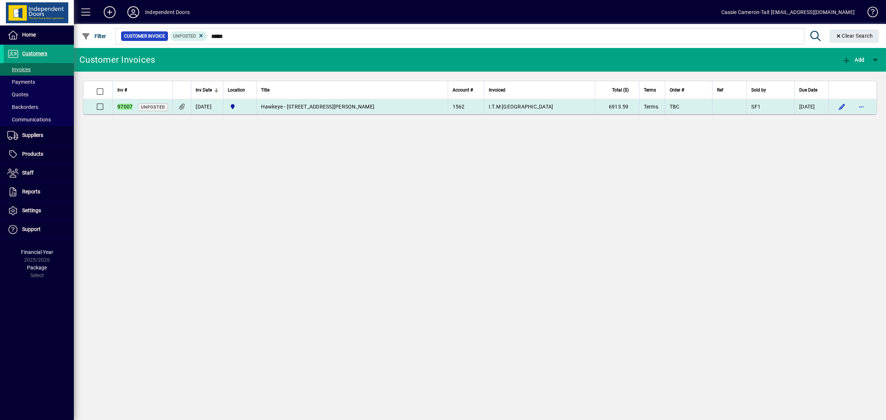 This screenshot has width=886, height=420. I want to click on span: Package, so click(37, 268).